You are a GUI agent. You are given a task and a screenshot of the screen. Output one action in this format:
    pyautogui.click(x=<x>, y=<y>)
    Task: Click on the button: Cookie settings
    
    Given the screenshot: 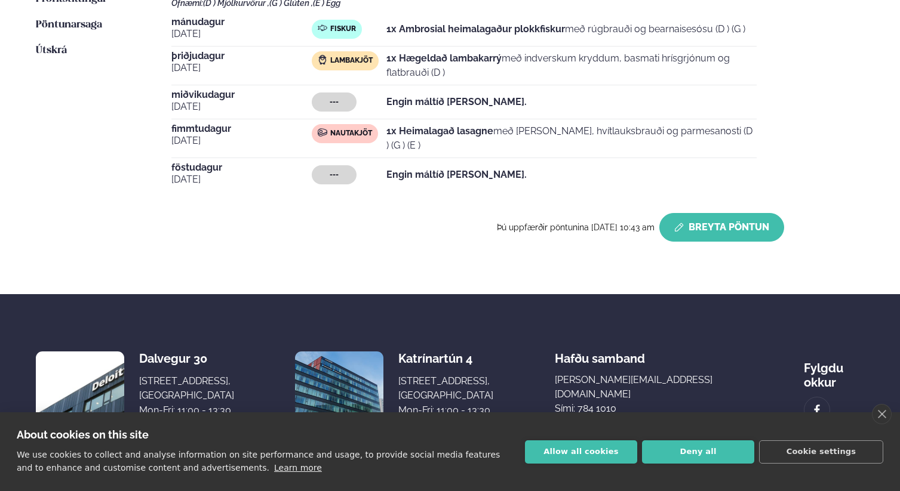 What is the action you would take?
    pyautogui.click(x=821, y=452)
    